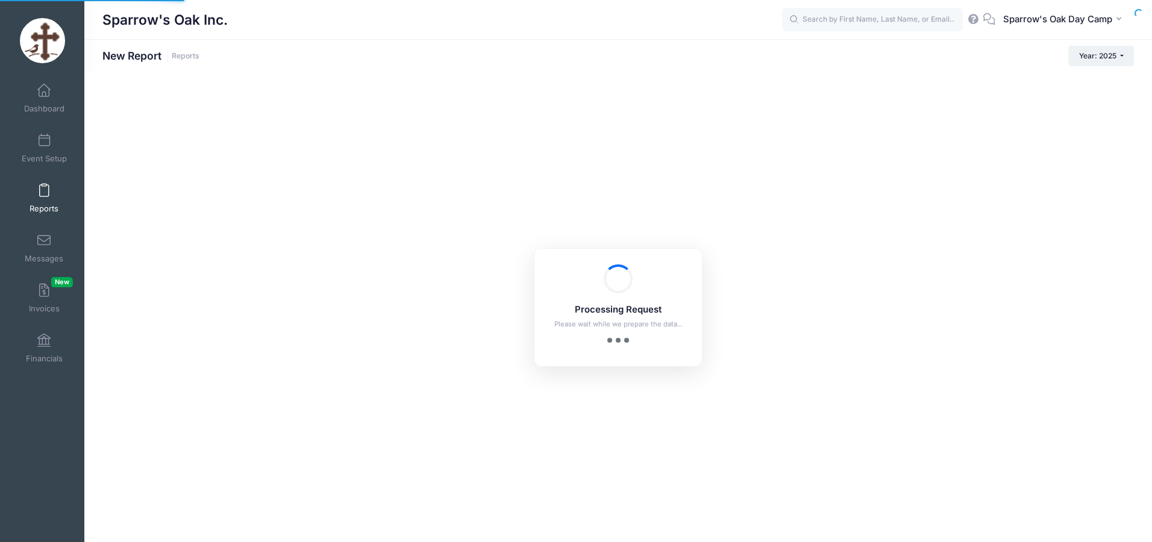  What do you see at coordinates (44, 348) in the screenshot?
I see `a: Financials` at bounding box center [44, 348].